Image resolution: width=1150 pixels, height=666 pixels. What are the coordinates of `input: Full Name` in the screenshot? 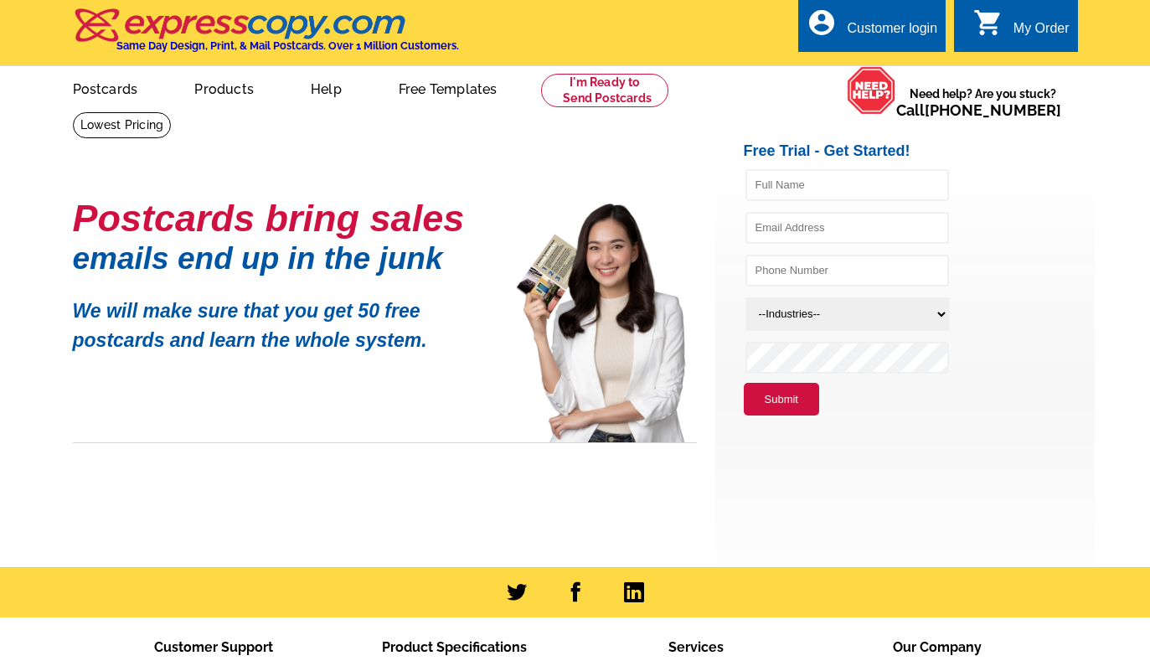 It's located at (847, 185).